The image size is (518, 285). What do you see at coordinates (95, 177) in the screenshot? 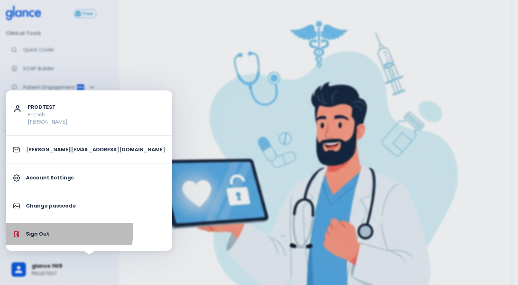
I see `p: Account Settings` at bounding box center [95, 177].